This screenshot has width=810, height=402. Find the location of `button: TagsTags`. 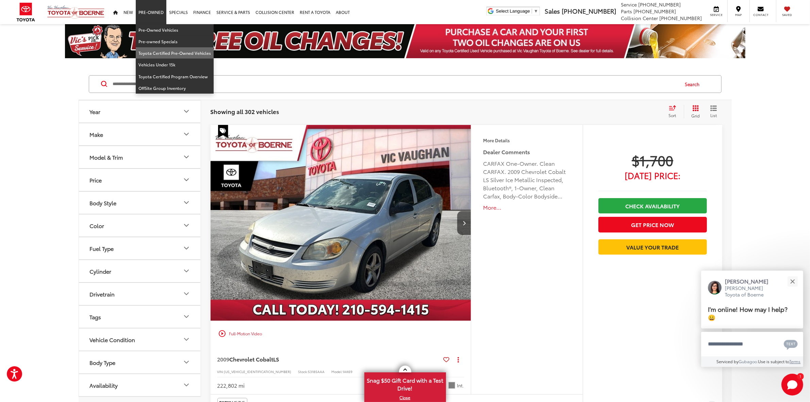

button: TagsTags is located at coordinates (140, 317).